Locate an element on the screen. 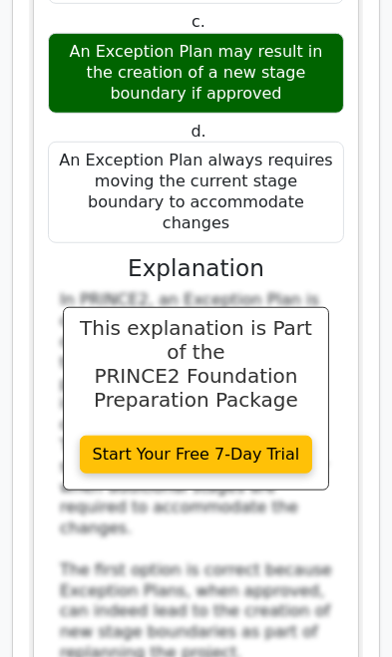  div: An Exception Plan always requires moving the current stage boundary to accommodate changes is located at coordinates (195, 191).